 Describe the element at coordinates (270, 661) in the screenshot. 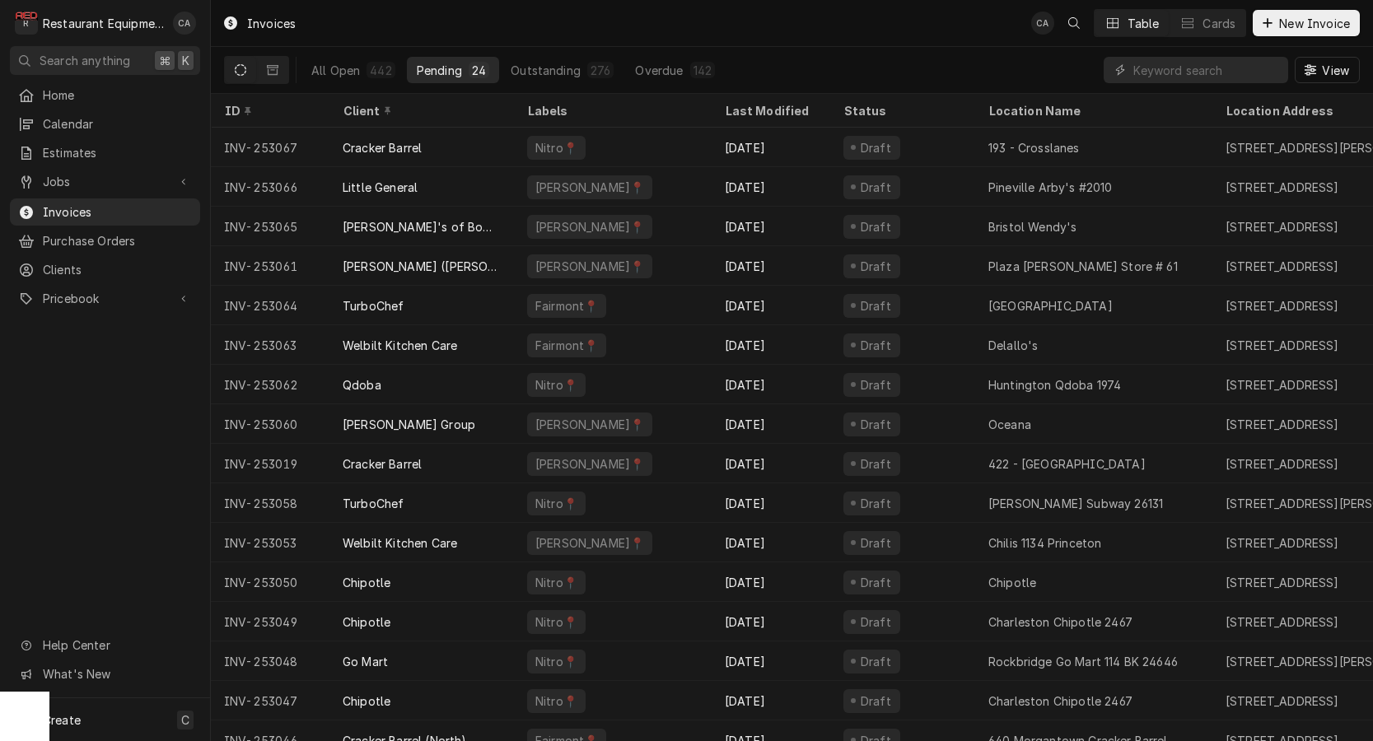

I see `div: INV-253048` at that location.